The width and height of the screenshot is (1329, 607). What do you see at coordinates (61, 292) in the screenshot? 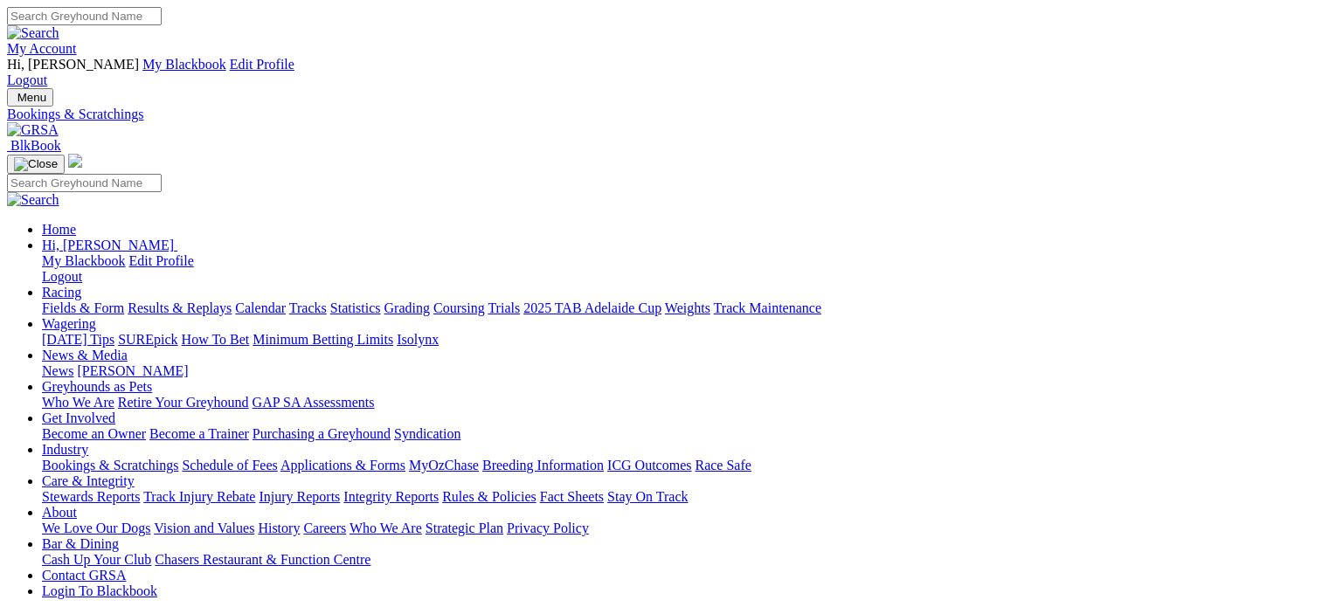
I see `a: Racing` at bounding box center [61, 292].